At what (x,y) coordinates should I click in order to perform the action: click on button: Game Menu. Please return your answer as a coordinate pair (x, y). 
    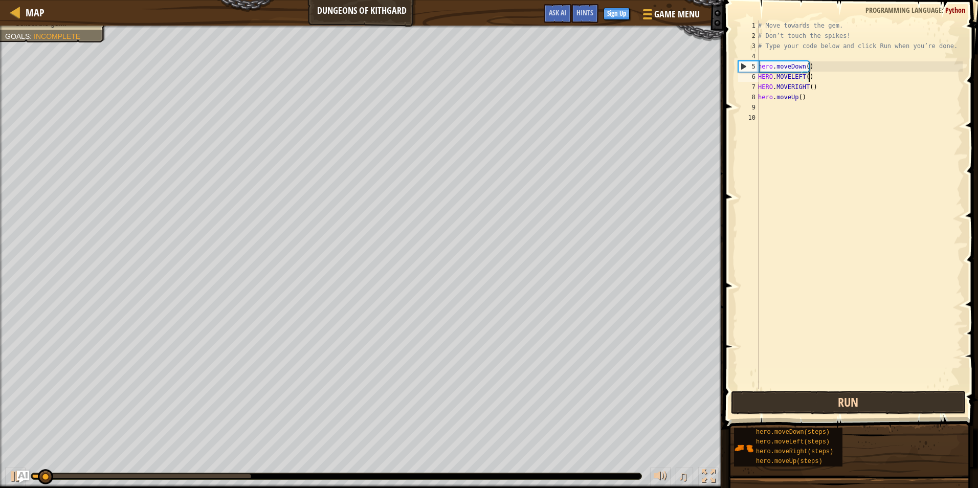
    Looking at the image, I should click on (670, 16).